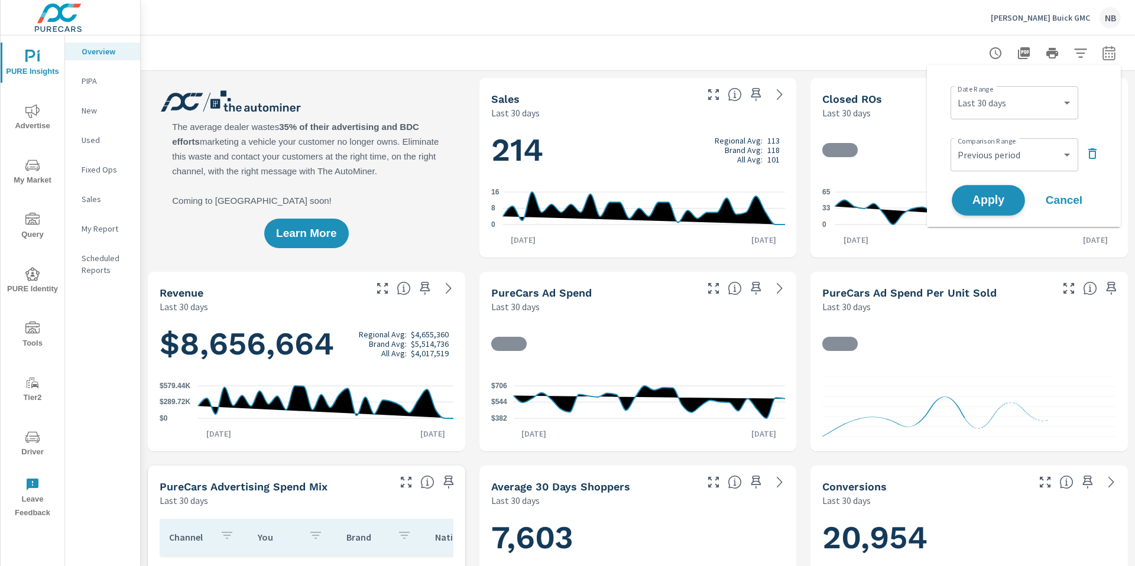 The height and width of the screenshot is (566, 1135). What do you see at coordinates (638, 150) in the screenshot?
I see `h1: 214` at bounding box center [638, 150].